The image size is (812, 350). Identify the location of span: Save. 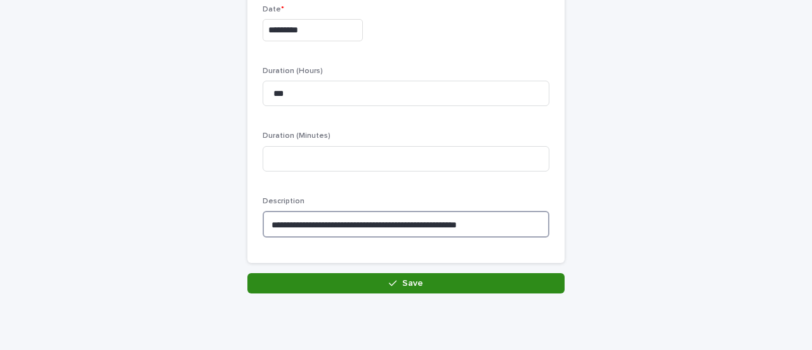
(413, 283).